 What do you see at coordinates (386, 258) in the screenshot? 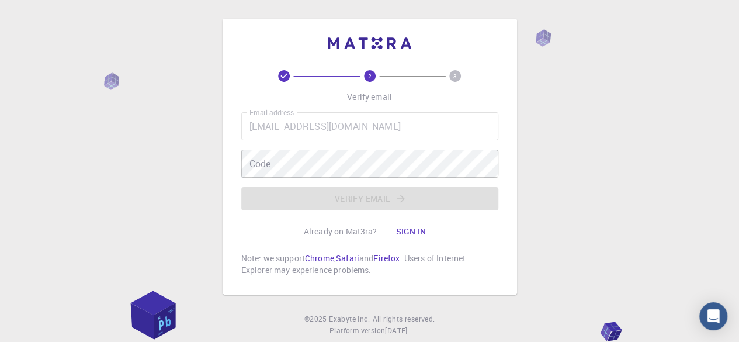
I see `a: Firefox` at bounding box center [386, 258].